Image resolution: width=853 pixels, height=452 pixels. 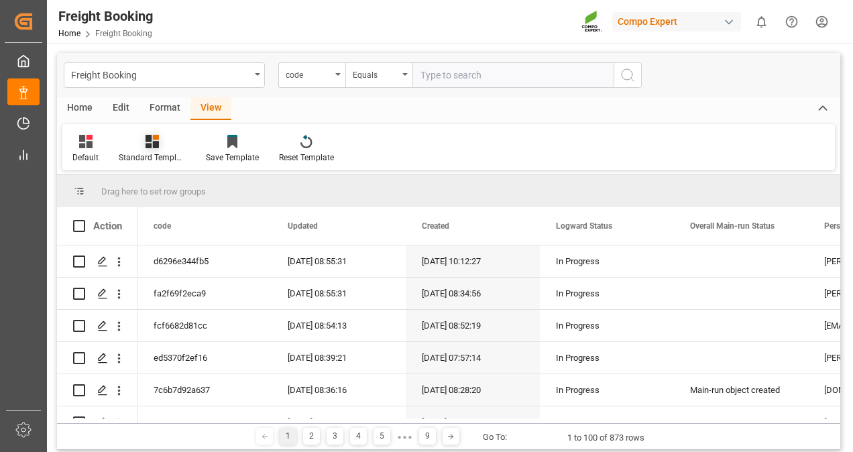 I want to click on div: ed5370f2ef16, so click(x=205, y=358).